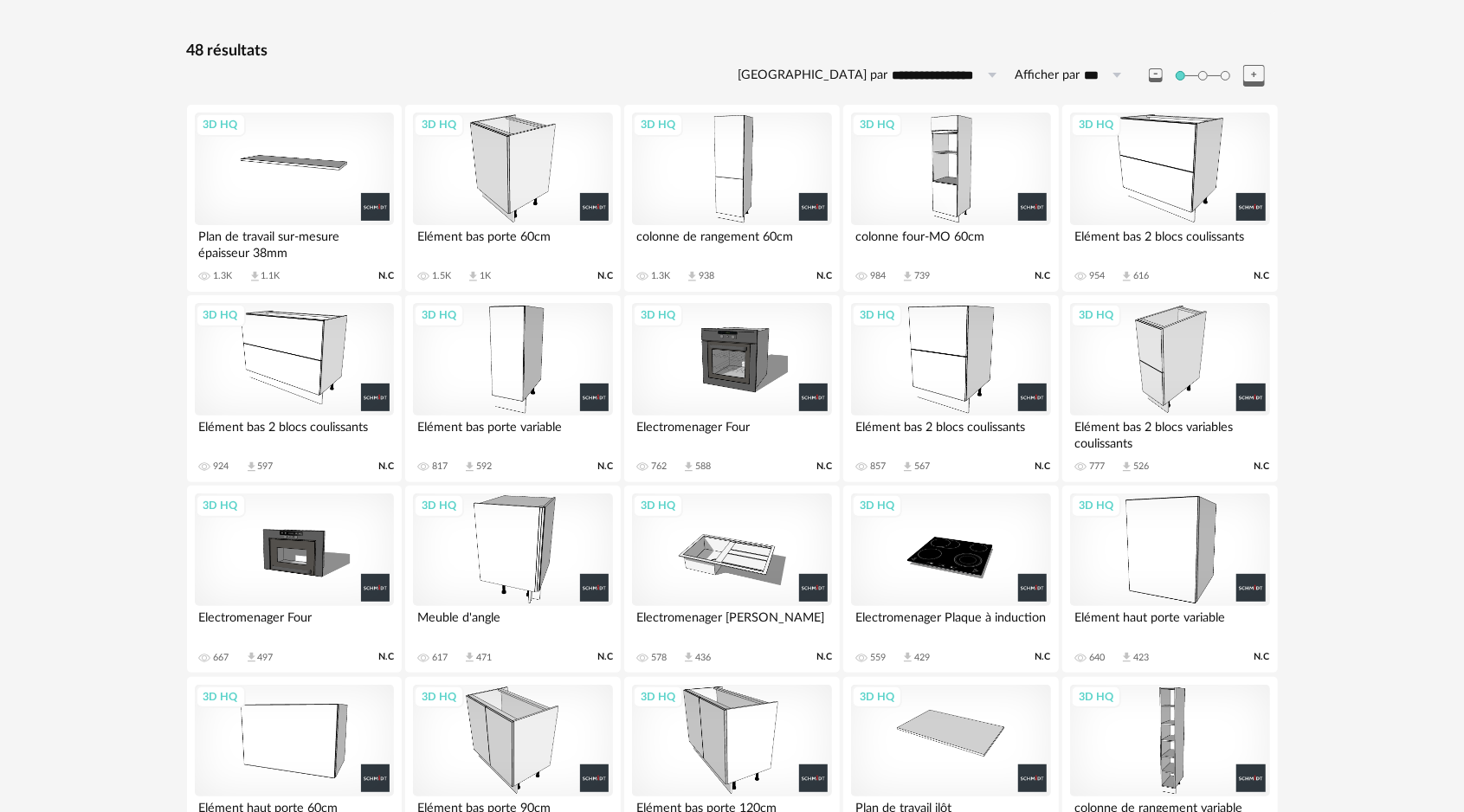 The width and height of the screenshot is (1464, 812). What do you see at coordinates (732, 389) in the screenshot?
I see `a: 3D HQ Electromenager Four 762 Download icon 588 N.C` at bounding box center [732, 389].